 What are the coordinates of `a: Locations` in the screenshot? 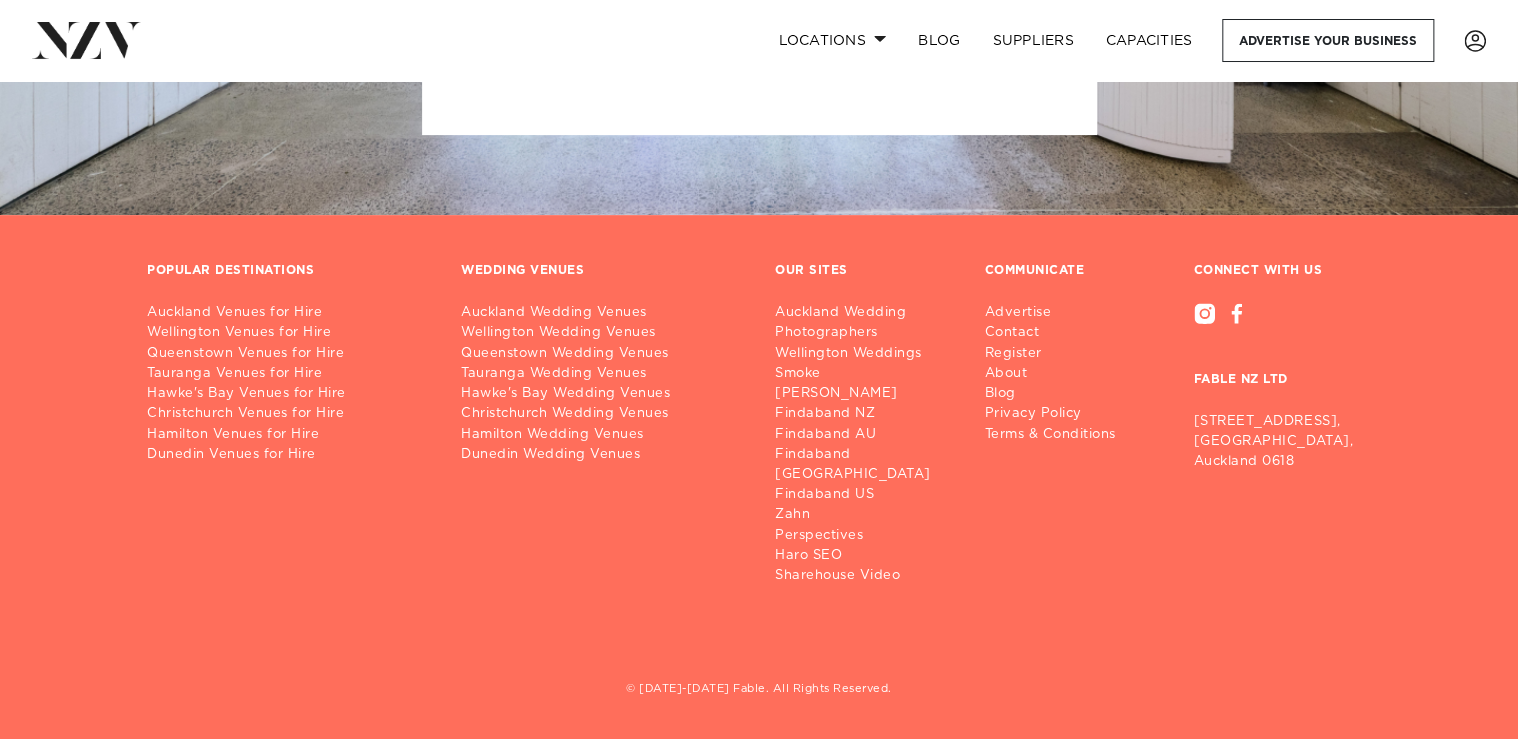 It's located at (832, 40).